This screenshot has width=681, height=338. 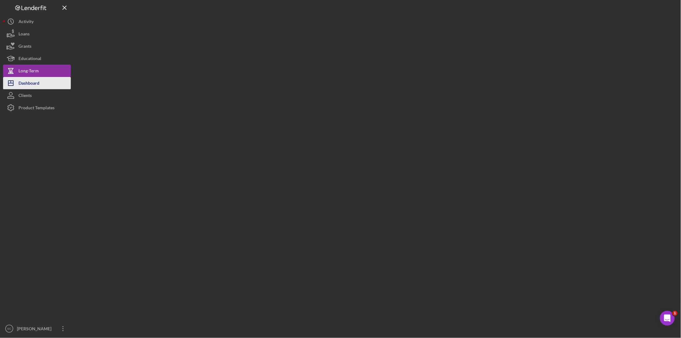 I want to click on a: Grants, so click(x=37, y=46).